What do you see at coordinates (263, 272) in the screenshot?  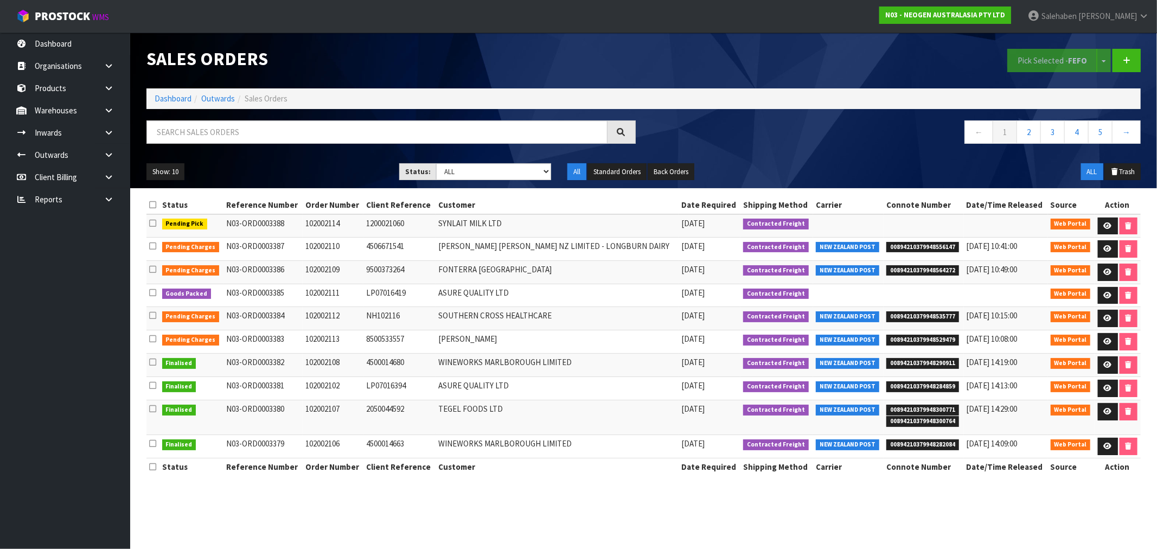 I see `td: N03-ORD0003386` at bounding box center [263, 272].